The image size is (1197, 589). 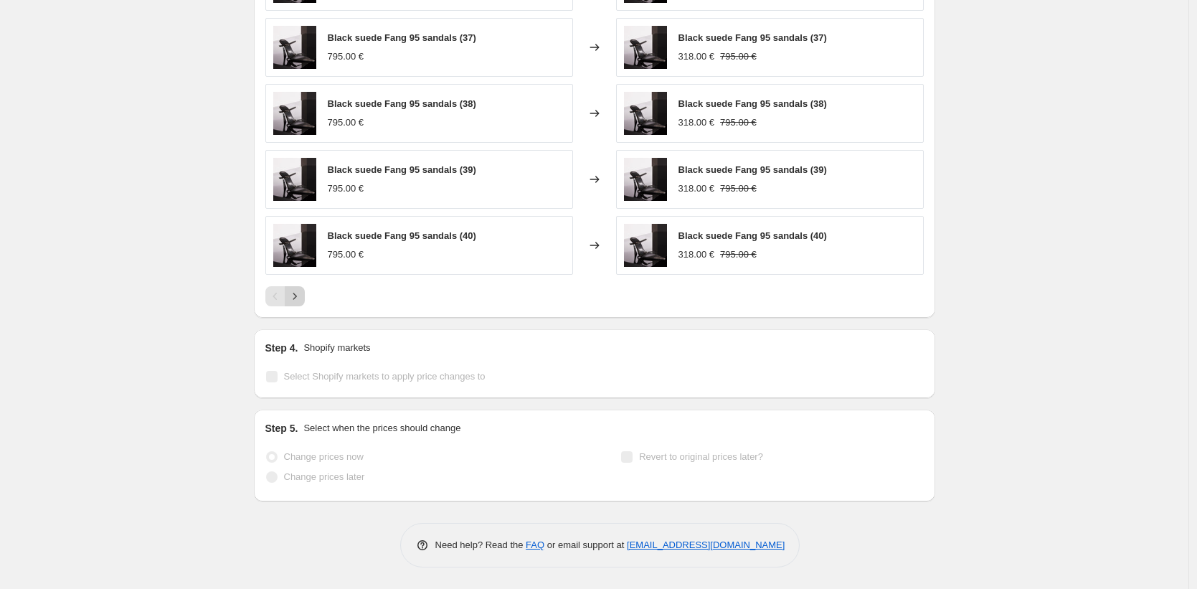 I want to click on nav: Pagination, so click(x=285, y=296).